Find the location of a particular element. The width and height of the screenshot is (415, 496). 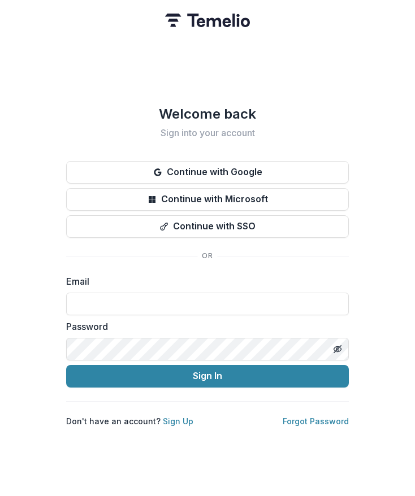

a: Sign Up is located at coordinates (178, 421).